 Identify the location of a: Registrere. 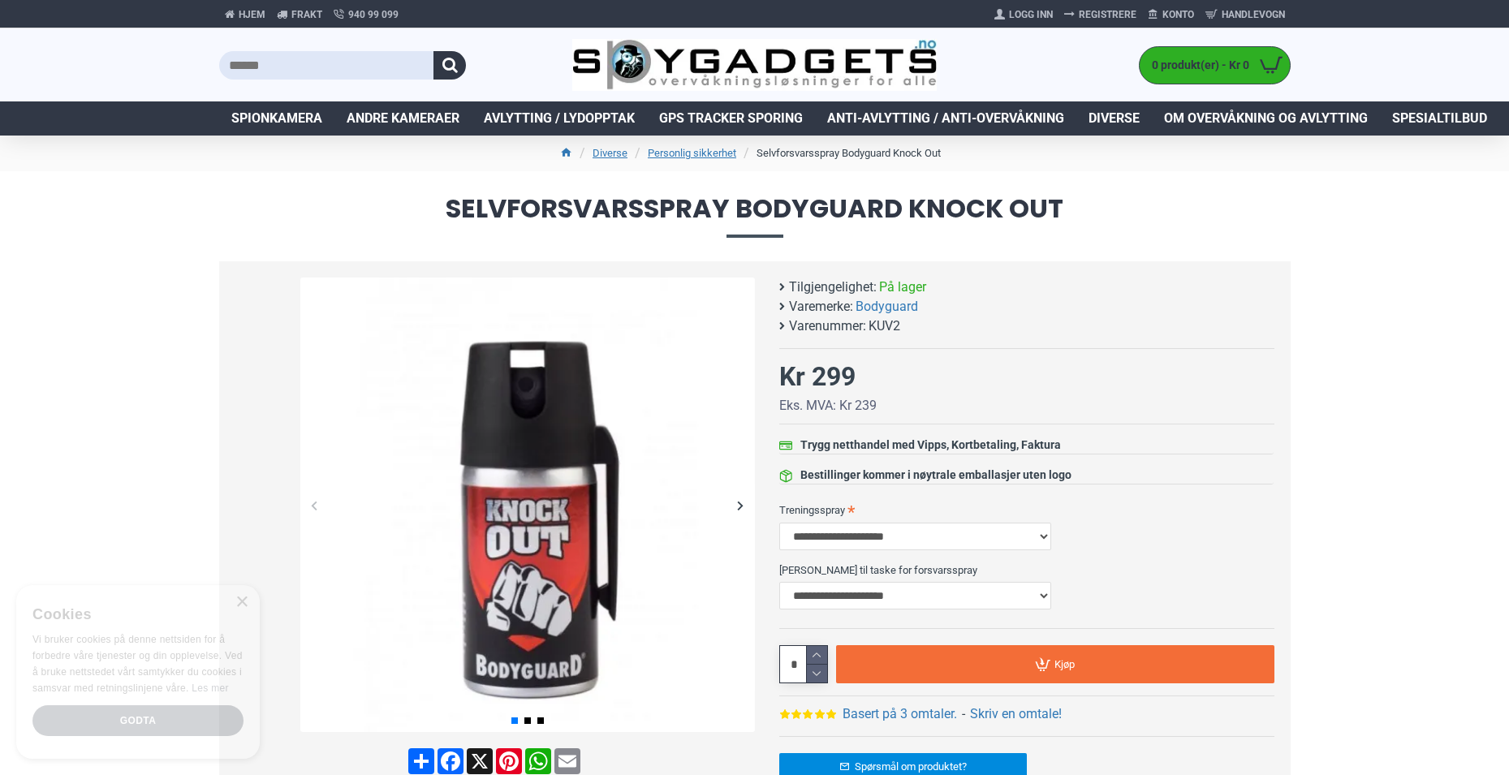
(1100, 15).